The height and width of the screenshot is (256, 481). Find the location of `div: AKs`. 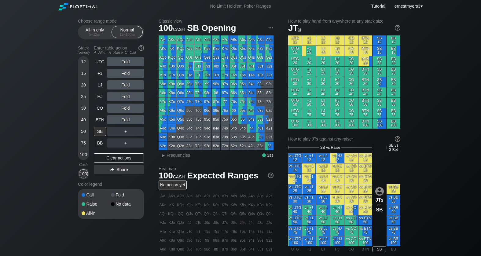

div: AKs is located at coordinates (172, 40).